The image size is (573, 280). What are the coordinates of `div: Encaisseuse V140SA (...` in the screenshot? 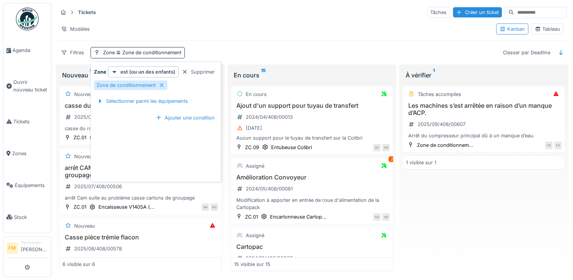 It's located at (127, 206).